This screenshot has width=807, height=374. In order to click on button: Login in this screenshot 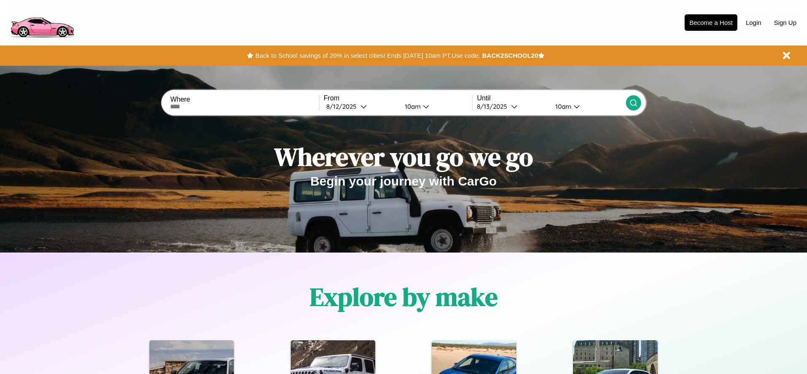, I will do `click(753, 22)`.